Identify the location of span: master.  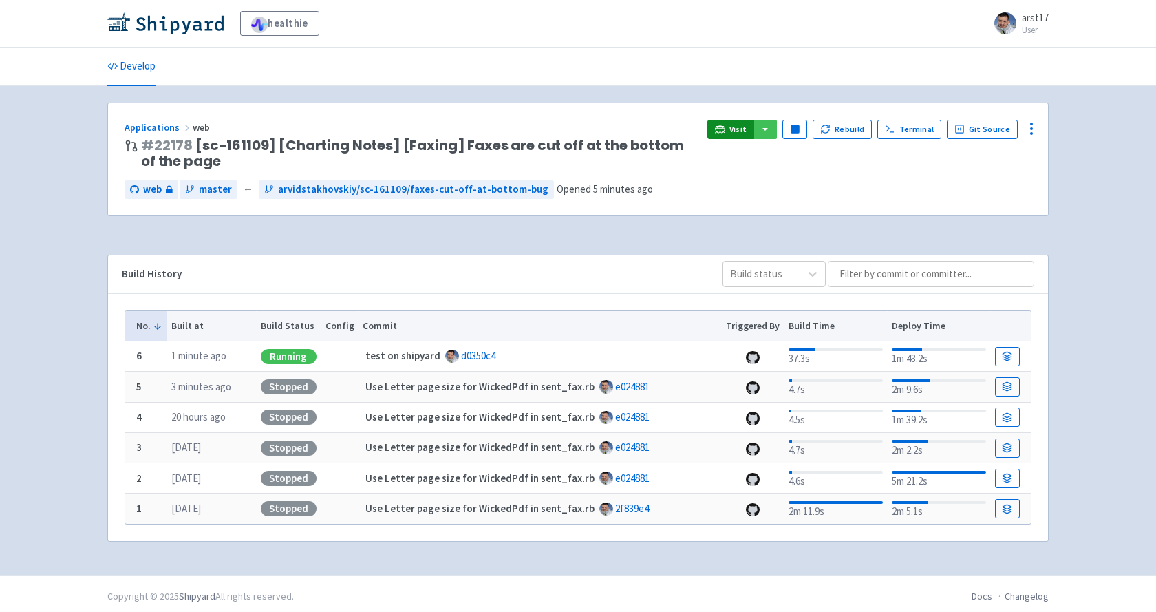
(215, 189).